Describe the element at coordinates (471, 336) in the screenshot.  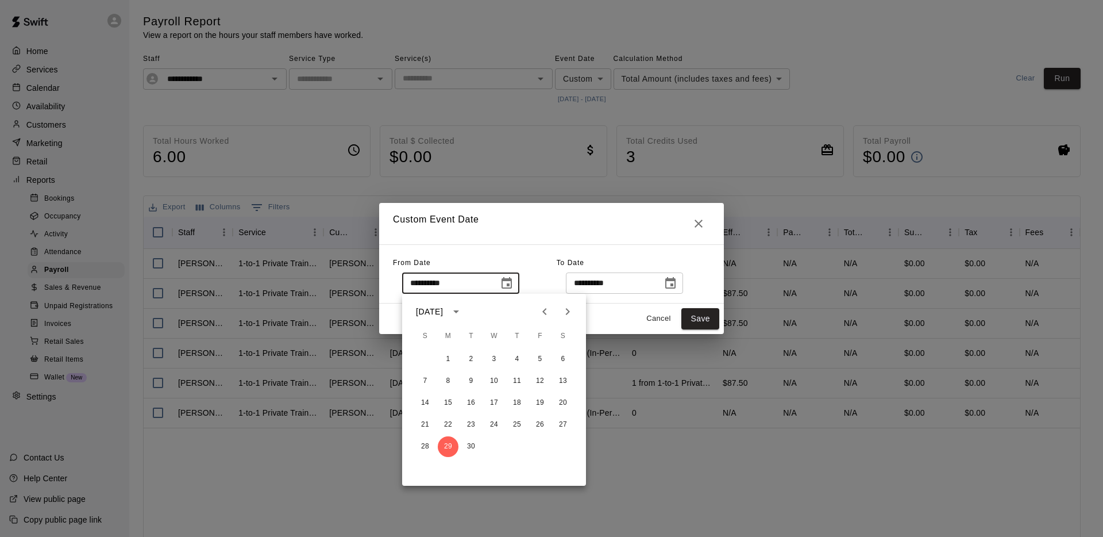
I see `span: Tuesday` at that location.